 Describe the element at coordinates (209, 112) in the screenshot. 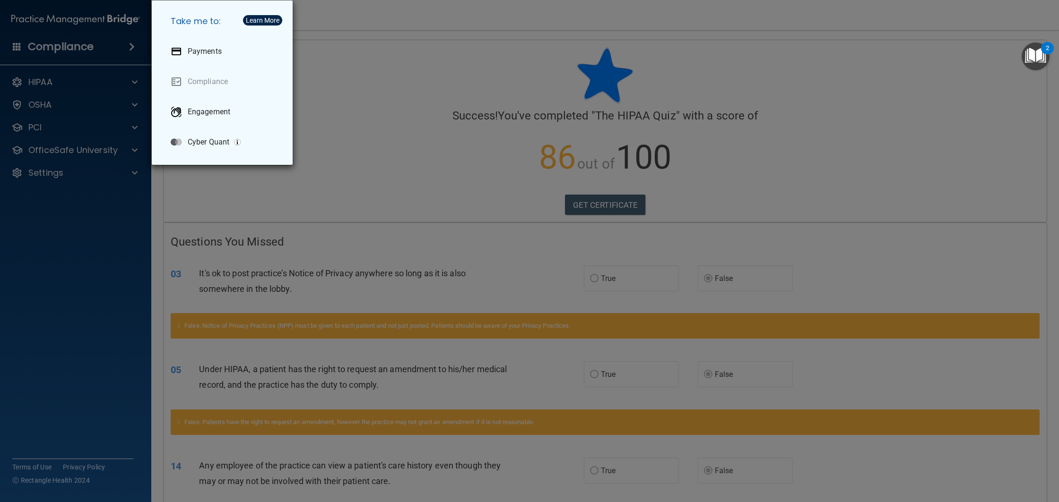

I see `p: Engagement` at that location.